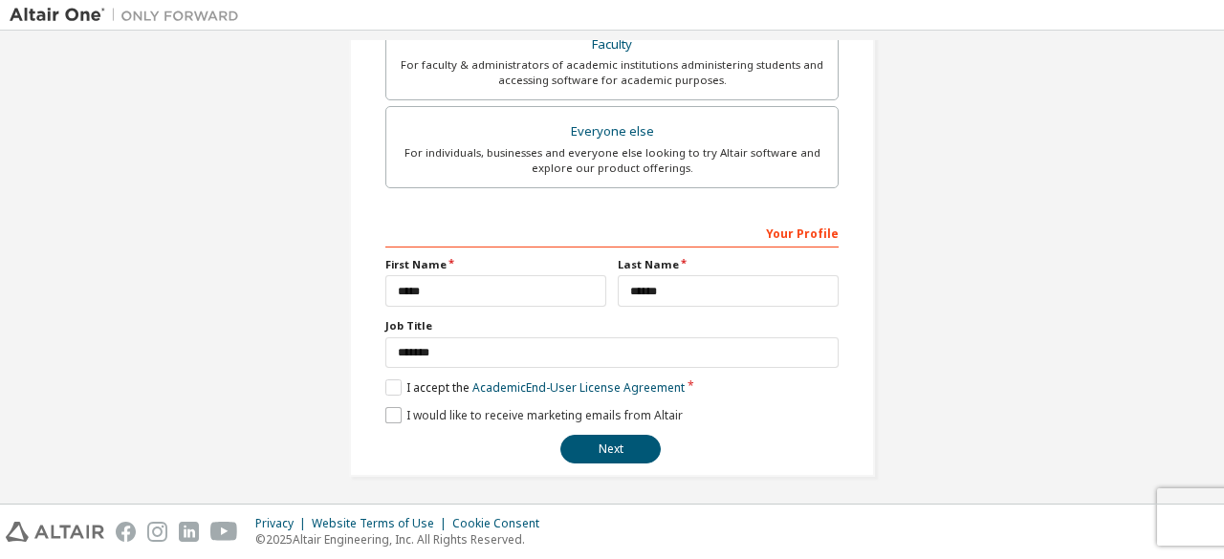 The image size is (1224, 559). I want to click on div: Privacy, so click(283, 524).